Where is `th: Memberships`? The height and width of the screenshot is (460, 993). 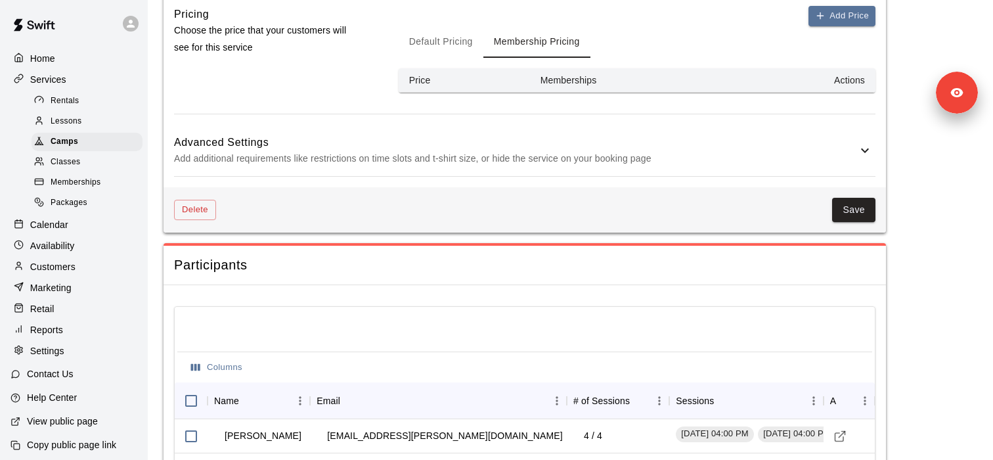 th: Memberships is located at coordinates (633, 80).